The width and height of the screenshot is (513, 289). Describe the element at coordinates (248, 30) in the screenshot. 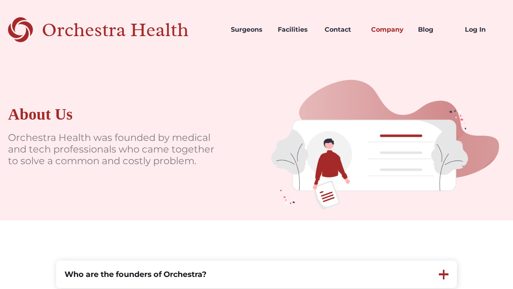

I see `a: Surgeons` at that location.